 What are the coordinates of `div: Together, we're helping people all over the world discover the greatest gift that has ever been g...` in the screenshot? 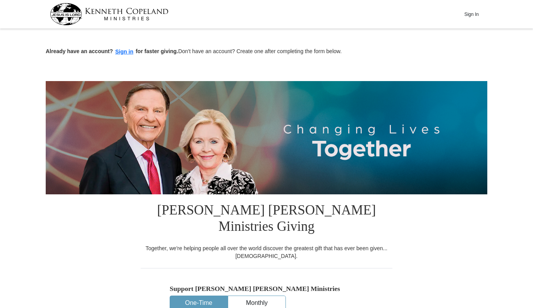 It's located at (267, 252).